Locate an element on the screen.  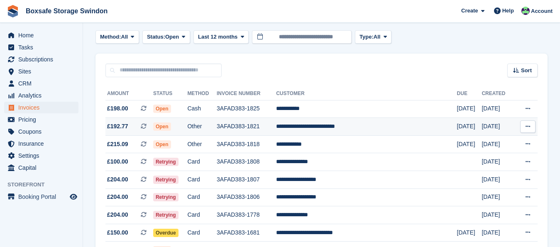
span: CRM is located at coordinates (43, 83).